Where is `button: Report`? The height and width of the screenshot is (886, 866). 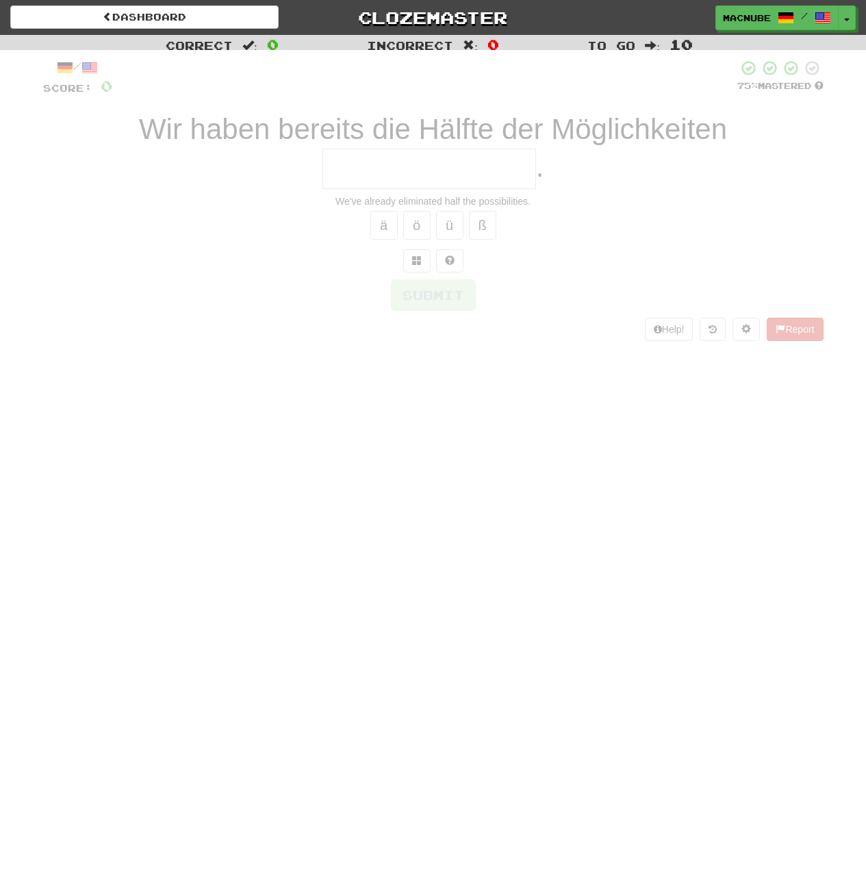 button: Report is located at coordinates (795, 329).